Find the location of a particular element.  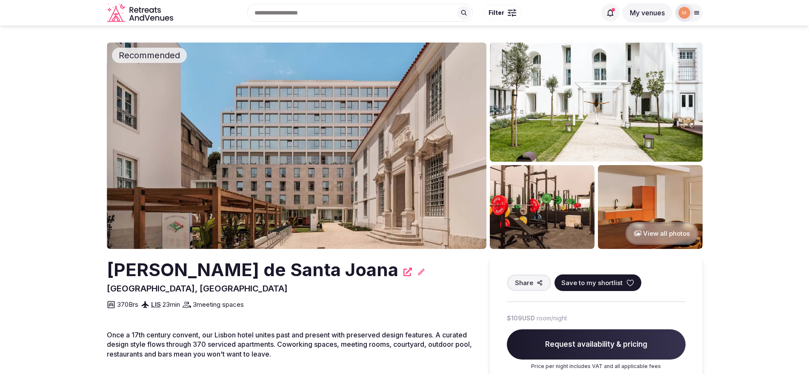

p: Price per night includes VAT and all applicable fees is located at coordinates (596, 366).